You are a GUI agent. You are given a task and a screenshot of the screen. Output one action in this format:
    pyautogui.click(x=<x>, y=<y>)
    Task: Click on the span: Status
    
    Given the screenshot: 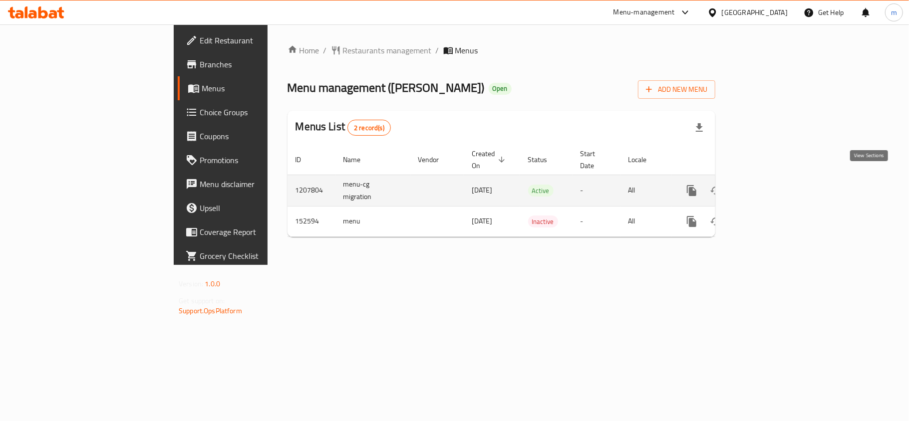 What is the action you would take?
    pyautogui.click(x=544, y=160)
    